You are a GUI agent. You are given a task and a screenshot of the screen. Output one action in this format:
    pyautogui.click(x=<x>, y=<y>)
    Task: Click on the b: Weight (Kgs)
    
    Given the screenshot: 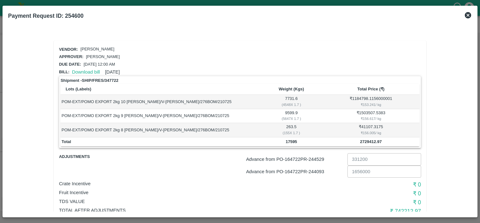 What is the action you would take?
    pyautogui.click(x=292, y=89)
    